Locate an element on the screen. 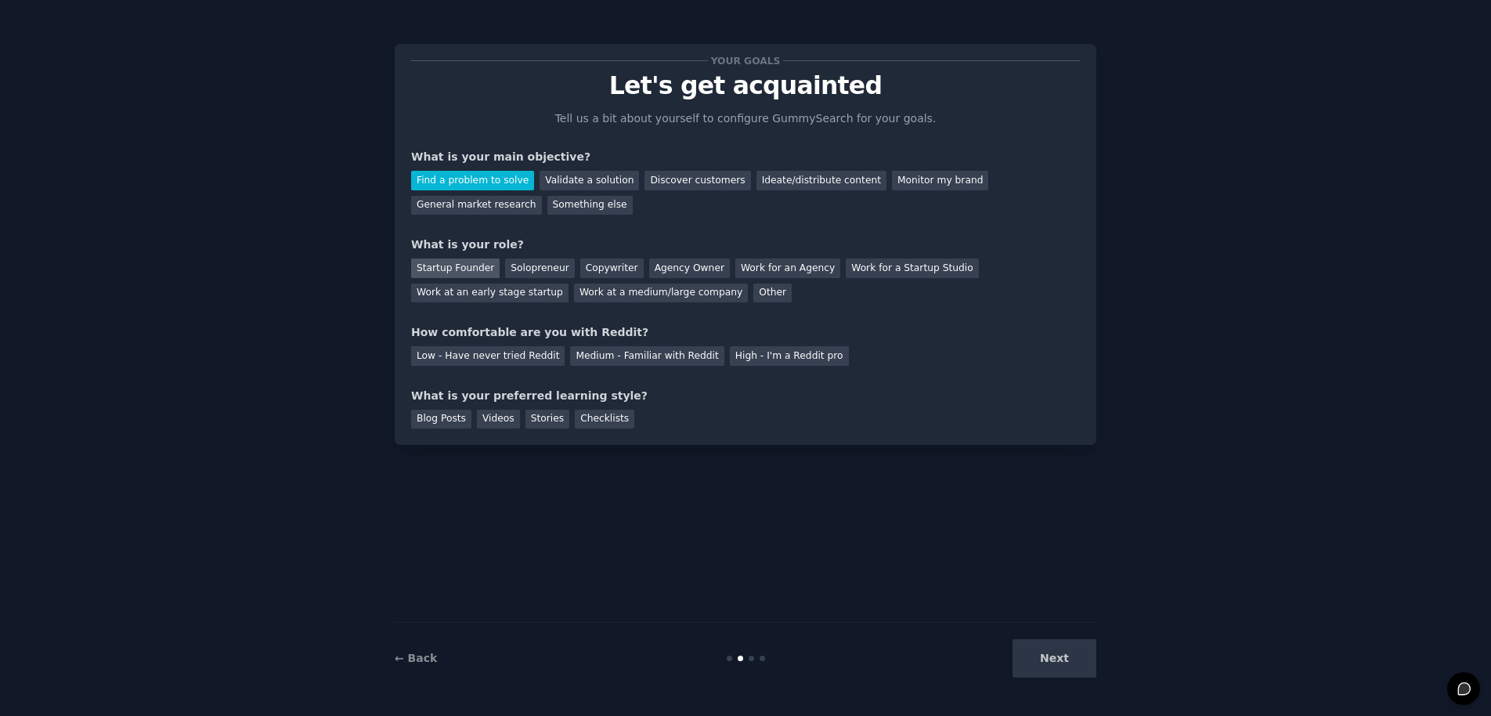 The height and width of the screenshot is (716, 1491). div: Work for an Agency is located at coordinates (788, 268).